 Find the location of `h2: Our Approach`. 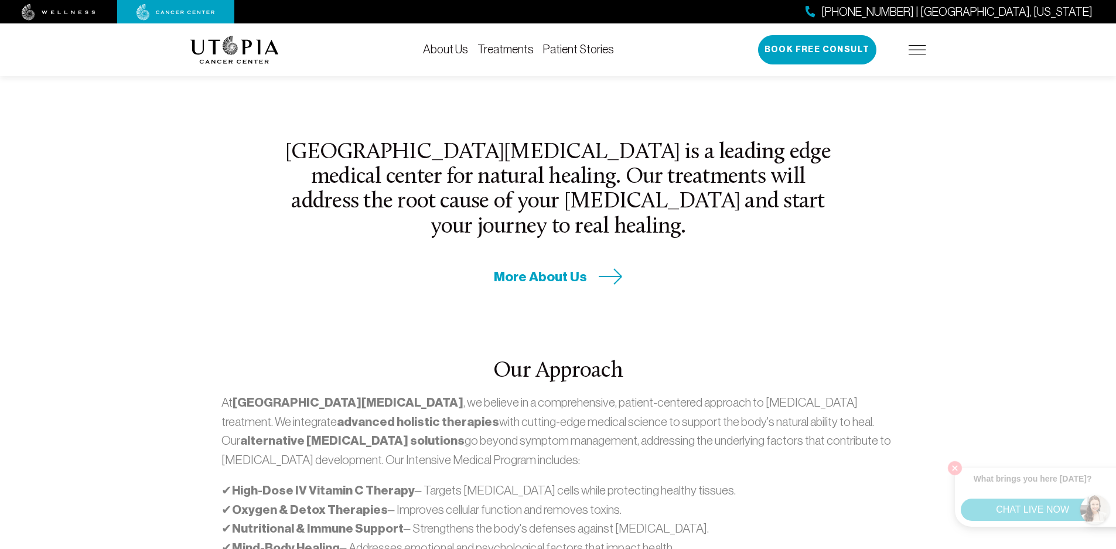

h2: Our Approach is located at coordinates (558, 371).